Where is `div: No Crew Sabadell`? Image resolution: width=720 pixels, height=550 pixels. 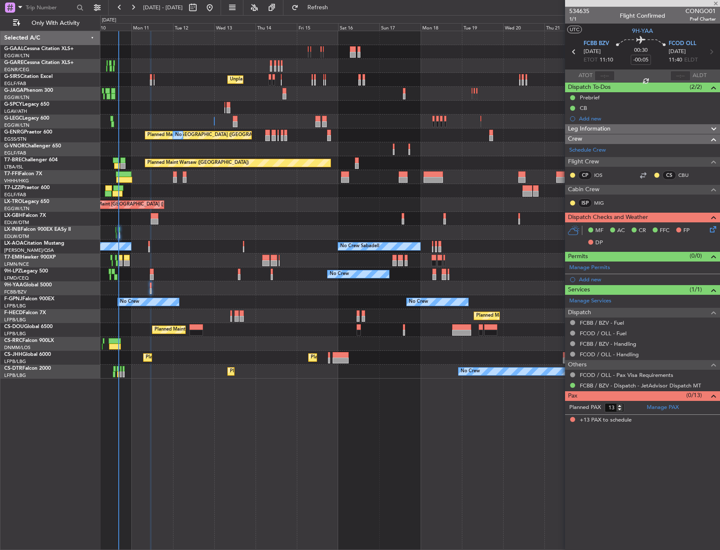
div: No Crew Sabadell is located at coordinates (360, 246).